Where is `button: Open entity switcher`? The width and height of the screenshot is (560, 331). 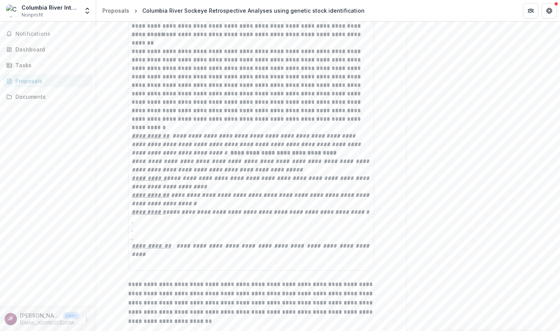 button: Open entity switcher is located at coordinates (87, 11).